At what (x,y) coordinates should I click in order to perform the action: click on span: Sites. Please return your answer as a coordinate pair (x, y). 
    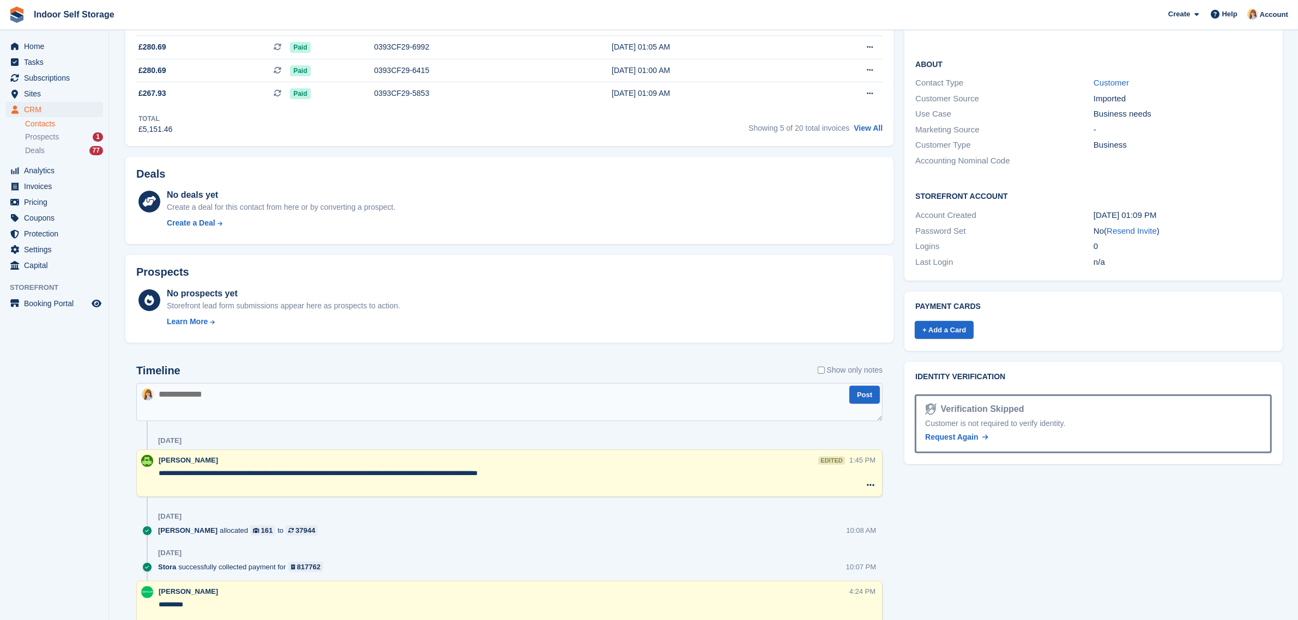
    Looking at the image, I should click on (57, 94).